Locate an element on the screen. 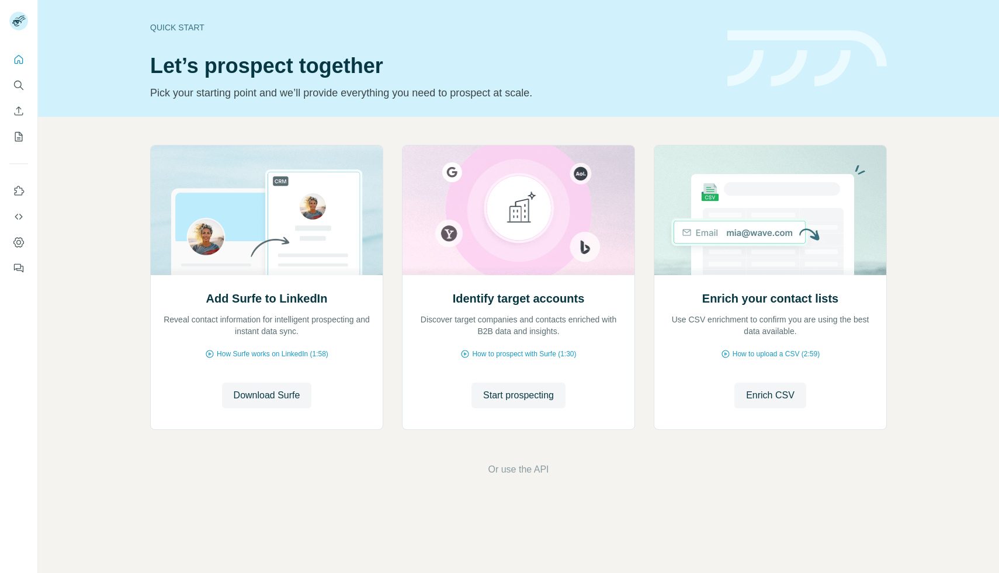  h2: Identify target accounts is located at coordinates (519, 299).